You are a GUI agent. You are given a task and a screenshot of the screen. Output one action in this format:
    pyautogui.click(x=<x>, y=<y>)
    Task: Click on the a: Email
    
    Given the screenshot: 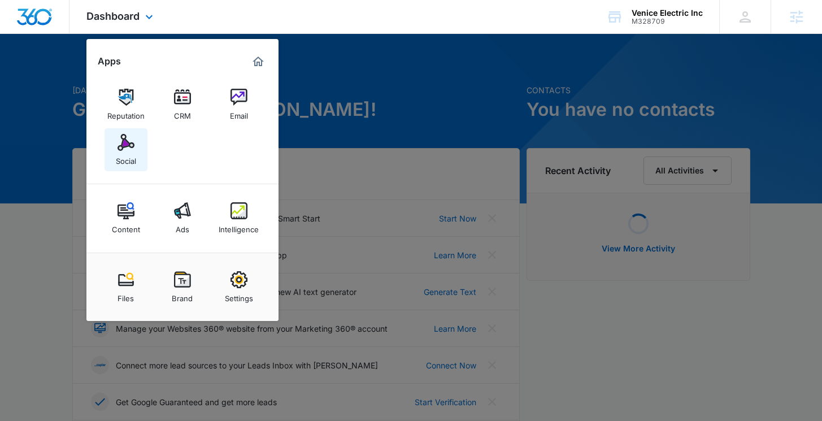 What is the action you would take?
    pyautogui.click(x=239, y=104)
    